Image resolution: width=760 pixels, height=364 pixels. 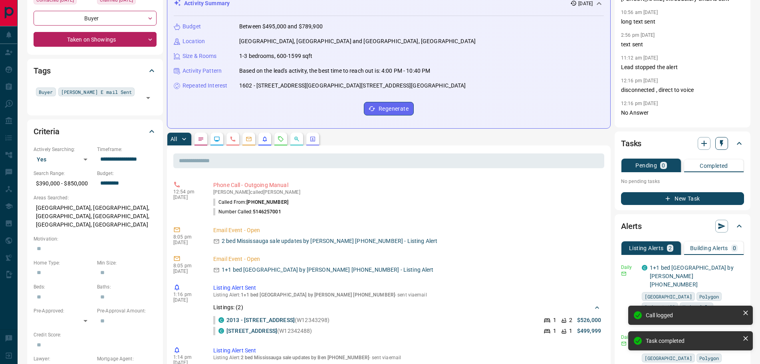 I want to click on p: $499,999, so click(x=589, y=331).